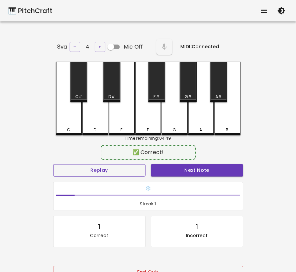  I want to click on p: Correct, so click(99, 235).